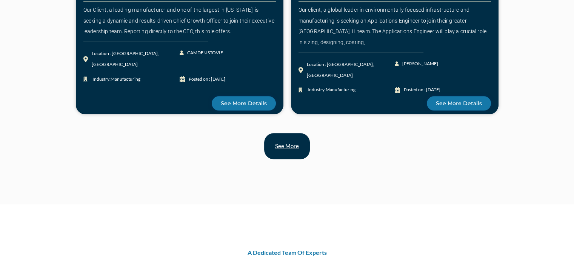 The width and height of the screenshot is (574, 262). Describe the element at coordinates (394, 26) in the screenshot. I see `div: Our client, a global leader in environmentally focused infrastructure and manufacturing is seekin...` at that location.